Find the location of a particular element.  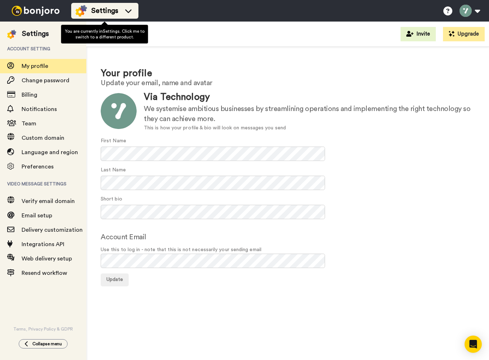

span: Use this to log in - note that this is not necessarily your sending email is located at coordinates (287, 250).